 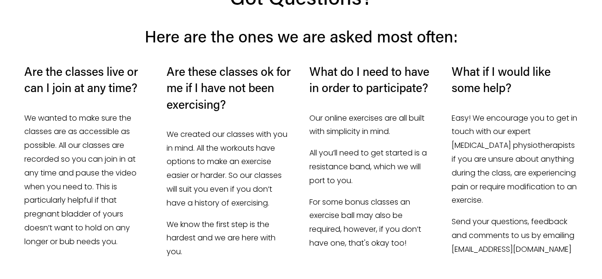 I want to click on h4: Are the classes live or can I join at any time?, so click(x=87, y=80).